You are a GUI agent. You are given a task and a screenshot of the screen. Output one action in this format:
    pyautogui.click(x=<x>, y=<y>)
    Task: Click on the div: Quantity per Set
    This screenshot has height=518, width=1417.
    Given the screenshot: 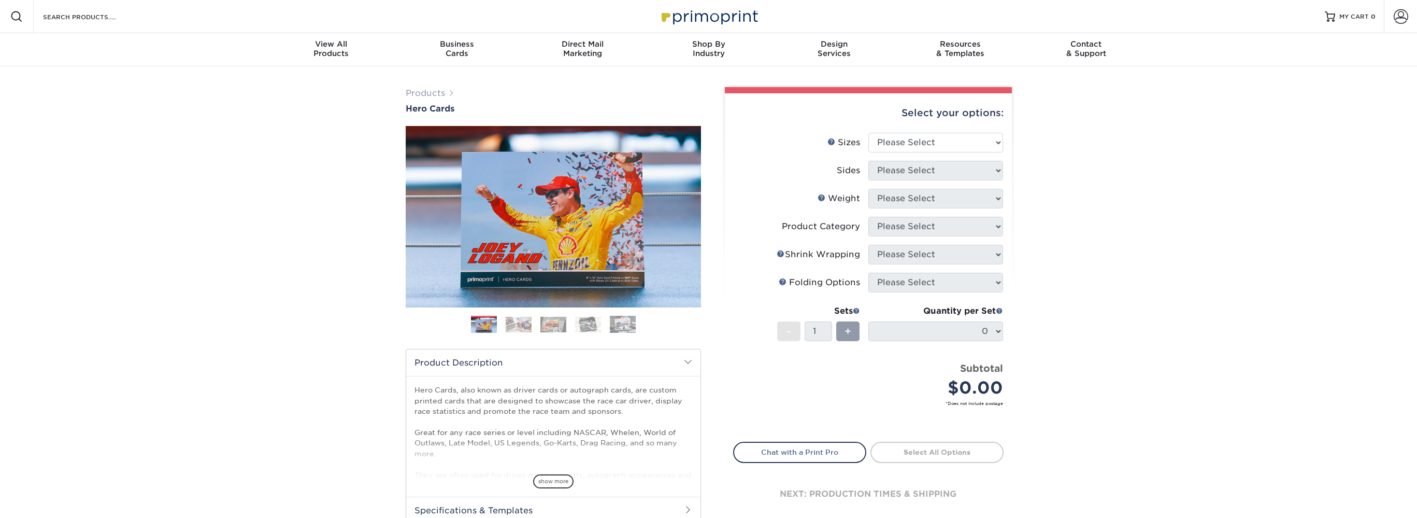 What is the action you would take?
    pyautogui.click(x=936, y=311)
    